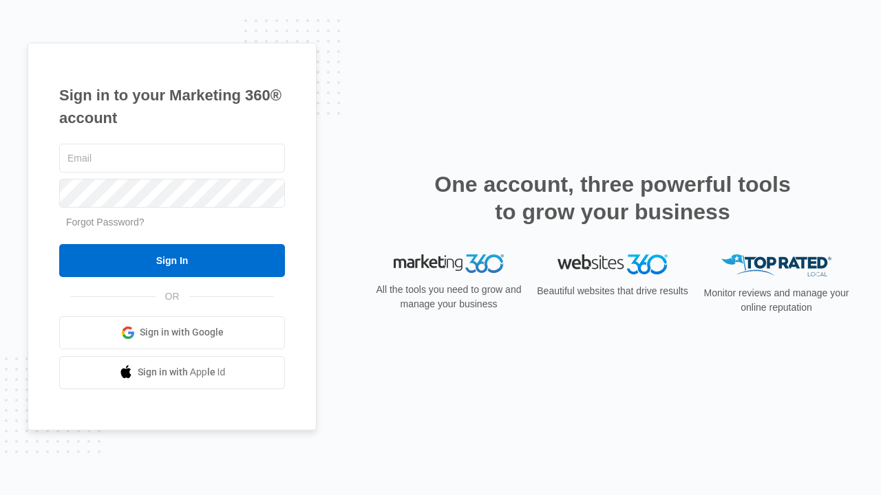 This screenshot has height=495, width=881. I want to click on span: Sign in with Google, so click(182, 332).